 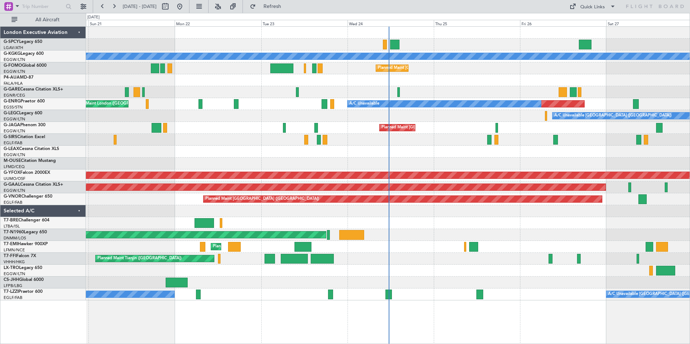 What do you see at coordinates (20, 256) in the screenshot?
I see `a: T7-FFIFalcon 7X` at bounding box center [20, 256].